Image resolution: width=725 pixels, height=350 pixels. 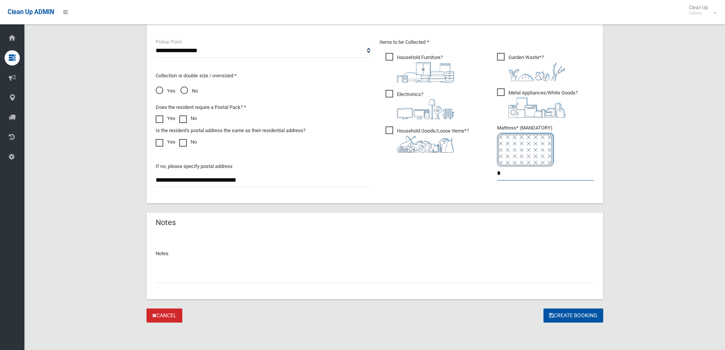 What do you see at coordinates (420, 68) in the screenshot?
I see `span: Household Furniture` at bounding box center [420, 68].